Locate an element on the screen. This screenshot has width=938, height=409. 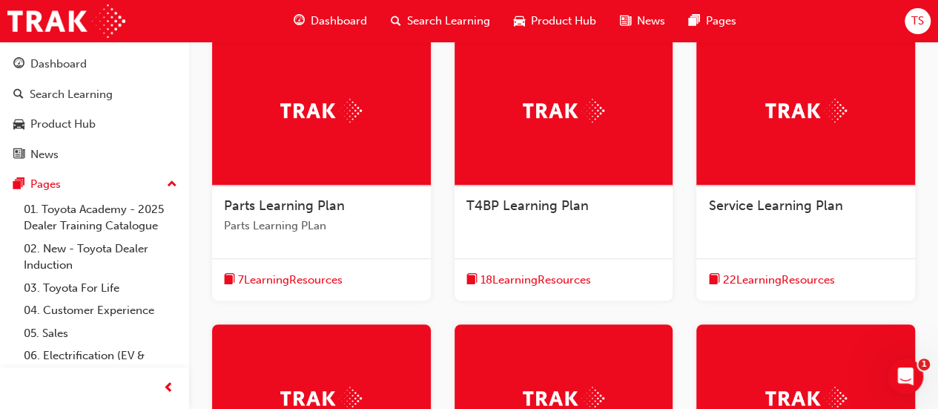
div: Dashboard is located at coordinates (59, 64).